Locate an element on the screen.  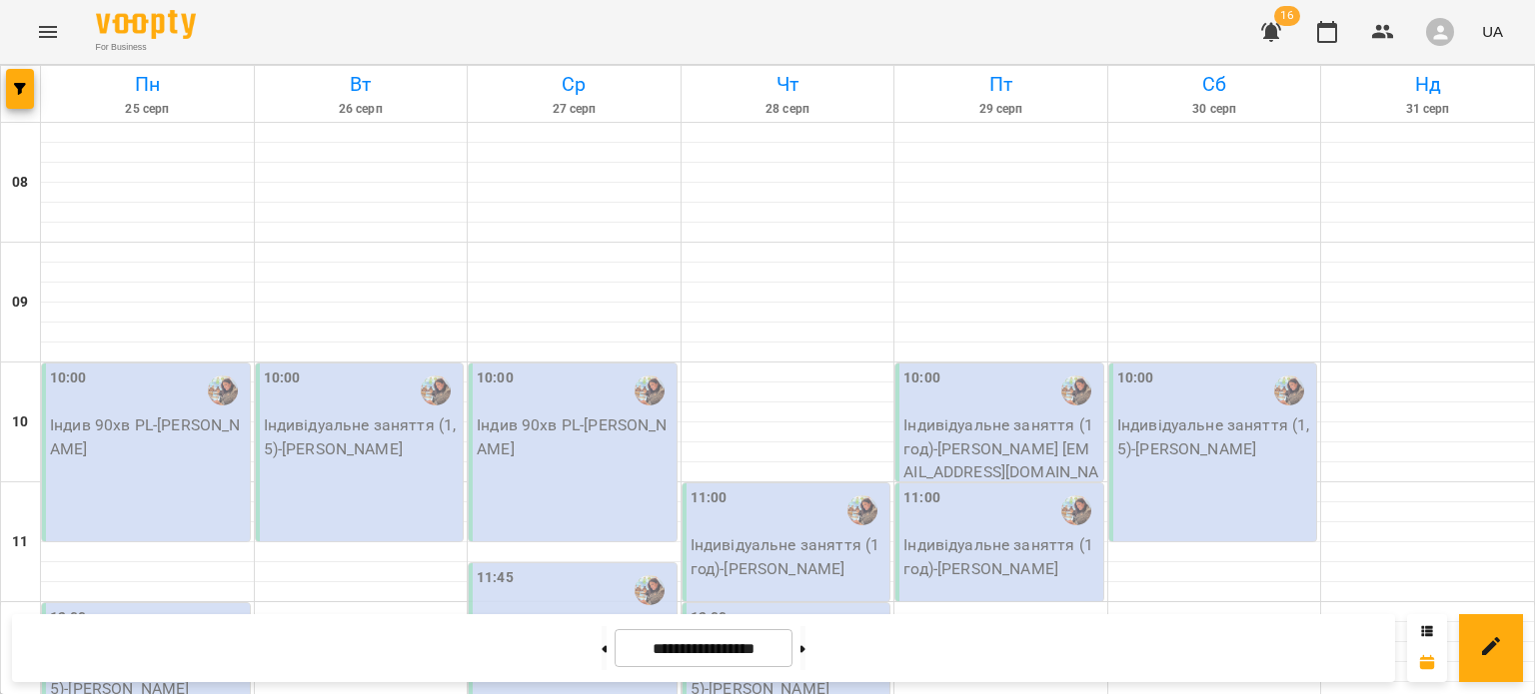
h6: Чт is located at coordinates (787, 84).